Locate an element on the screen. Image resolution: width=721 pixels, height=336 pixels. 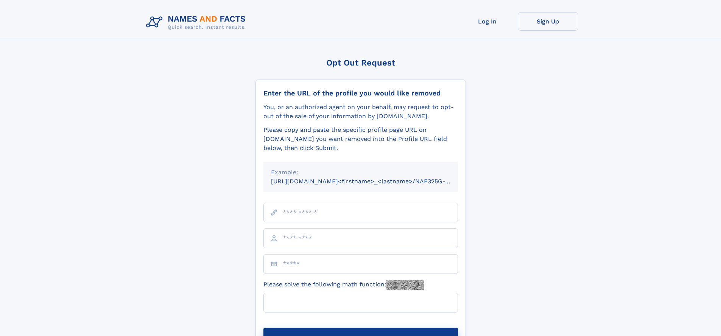
a: Sign Up is located at coordinates (548, 21).